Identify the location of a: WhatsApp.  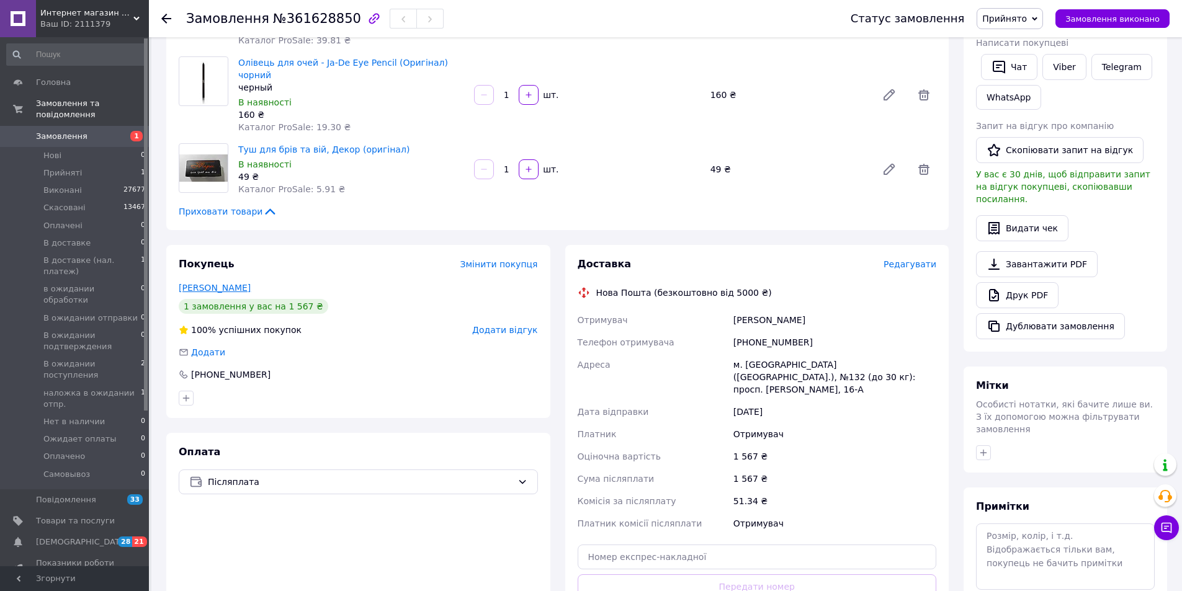
(1008, 97).